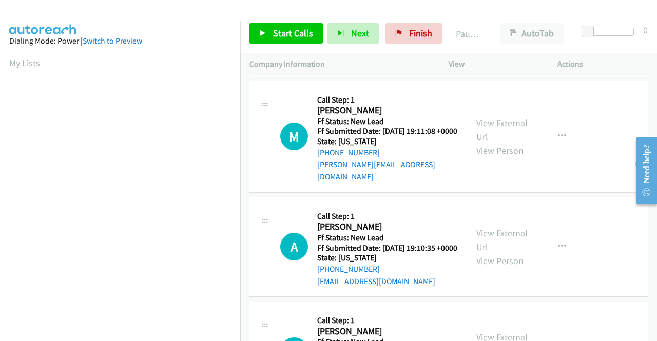 This screenshot has height=341, width=657. I want to click on div: Open Resource Center, so click(18, 41).